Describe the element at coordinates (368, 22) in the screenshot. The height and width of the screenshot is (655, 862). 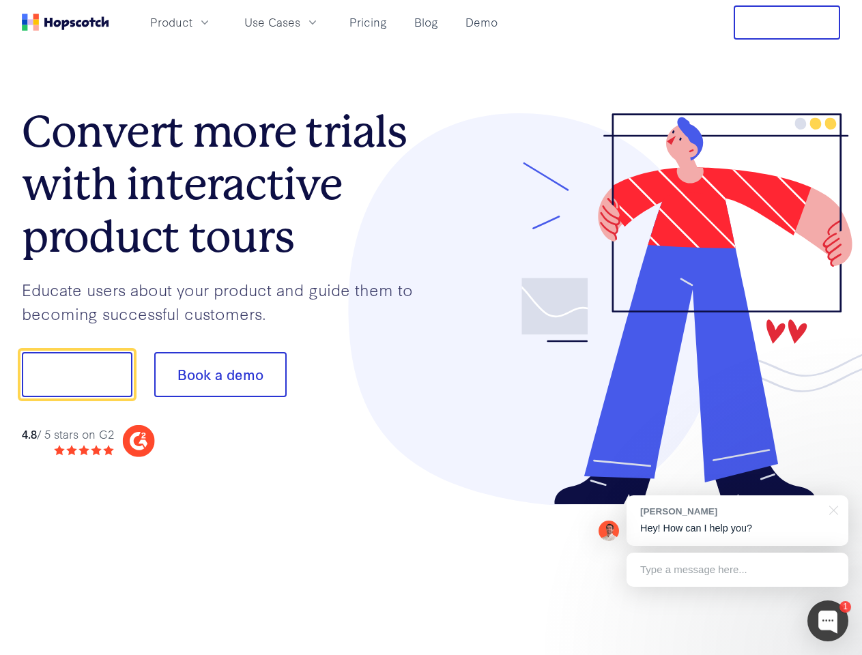
I see `a: Pricing` at that location.